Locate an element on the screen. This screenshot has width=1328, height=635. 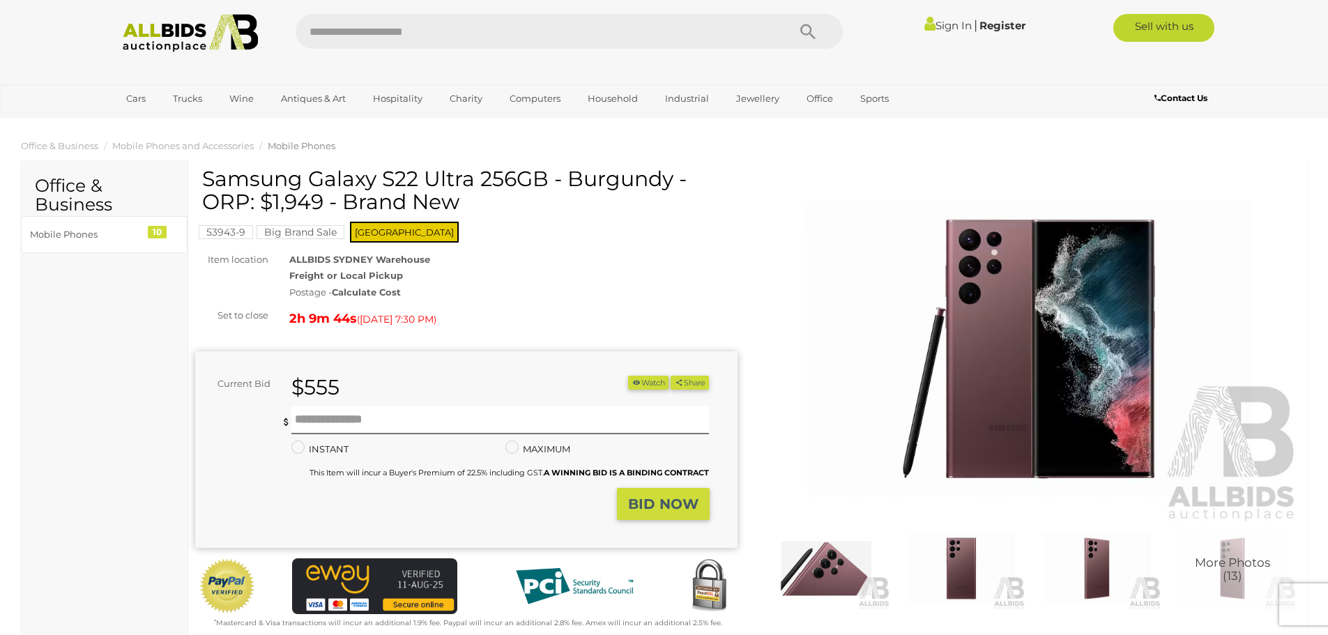
small: This Item will incur a Buyer's Premium of 22.5% including GST. is located at coordinates (509, 473).